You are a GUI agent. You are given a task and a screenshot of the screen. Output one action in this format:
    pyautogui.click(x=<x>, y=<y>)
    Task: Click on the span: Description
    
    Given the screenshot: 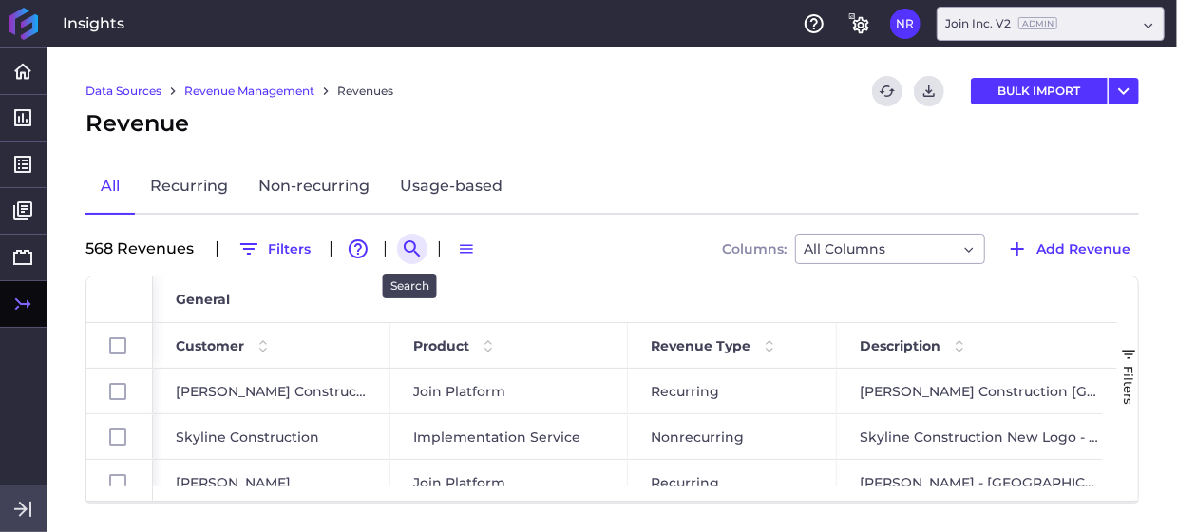 What is the action you would take?
    pyautogui.click(x=900, y=346)
    